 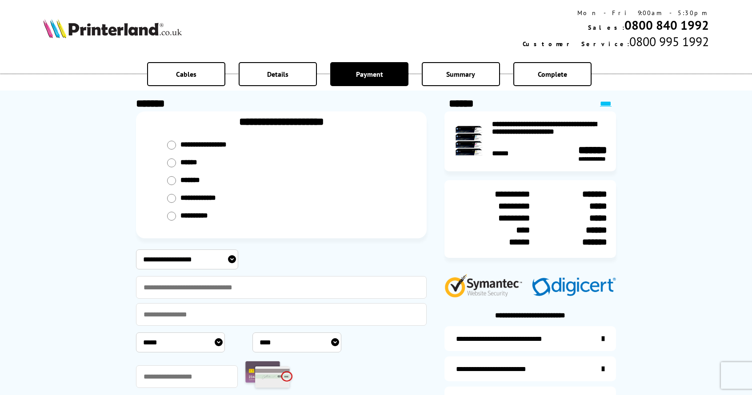 I want to click on span: Complete, so click(x=552, y=74).